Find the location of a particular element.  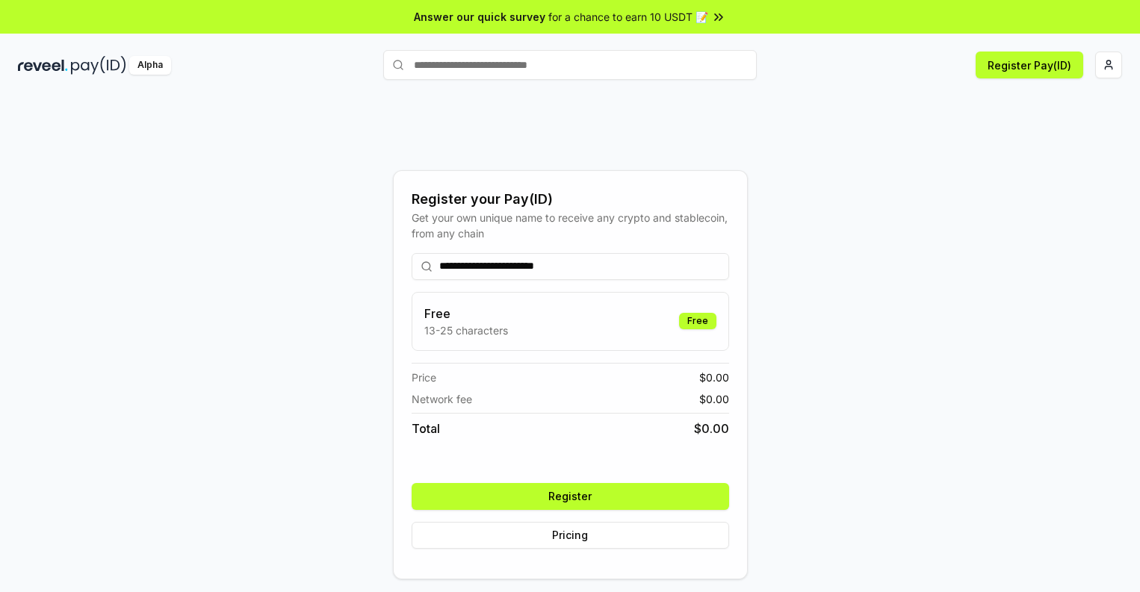

div: Free is located at coordinates (697, 321).